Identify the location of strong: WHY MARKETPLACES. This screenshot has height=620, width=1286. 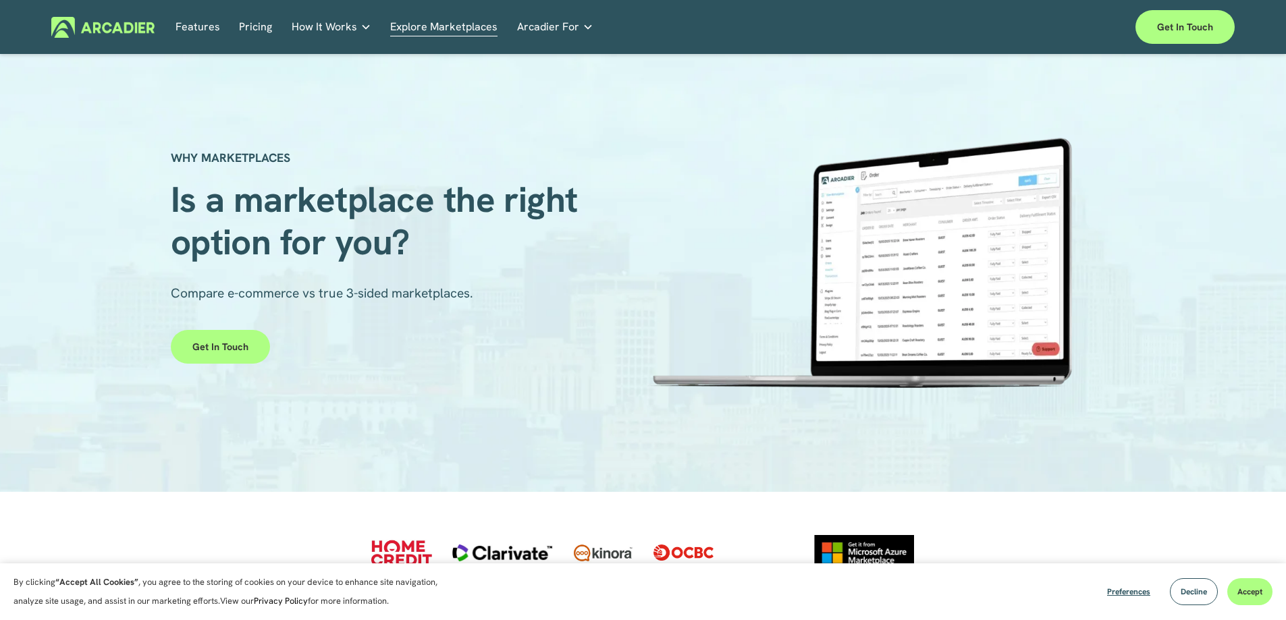
(230, 157).